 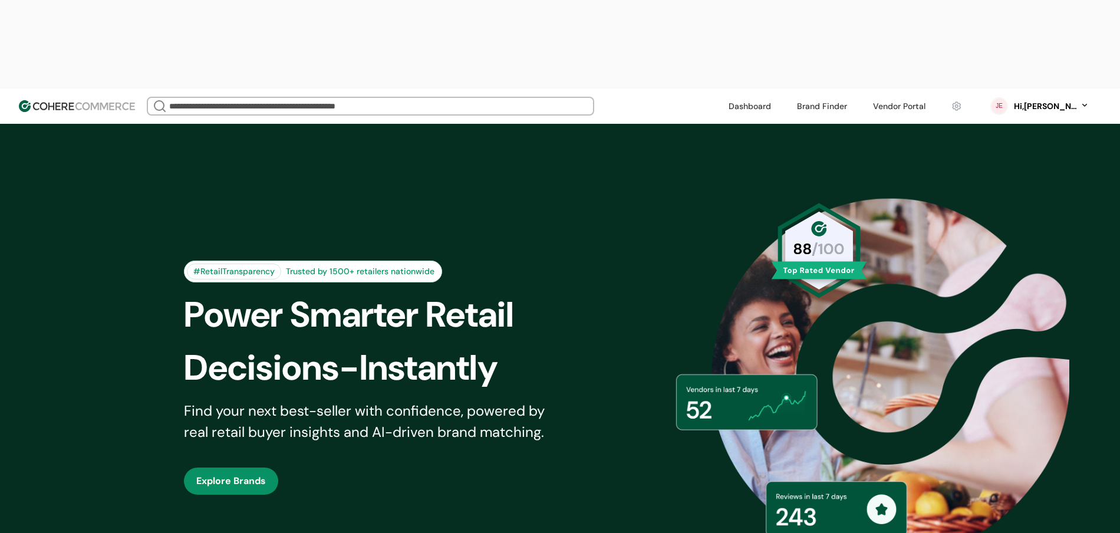 What do you see at coordinates (231, 481) in the screenshot?
I see `button: Explore Brands` at bounding box center [231, 481].